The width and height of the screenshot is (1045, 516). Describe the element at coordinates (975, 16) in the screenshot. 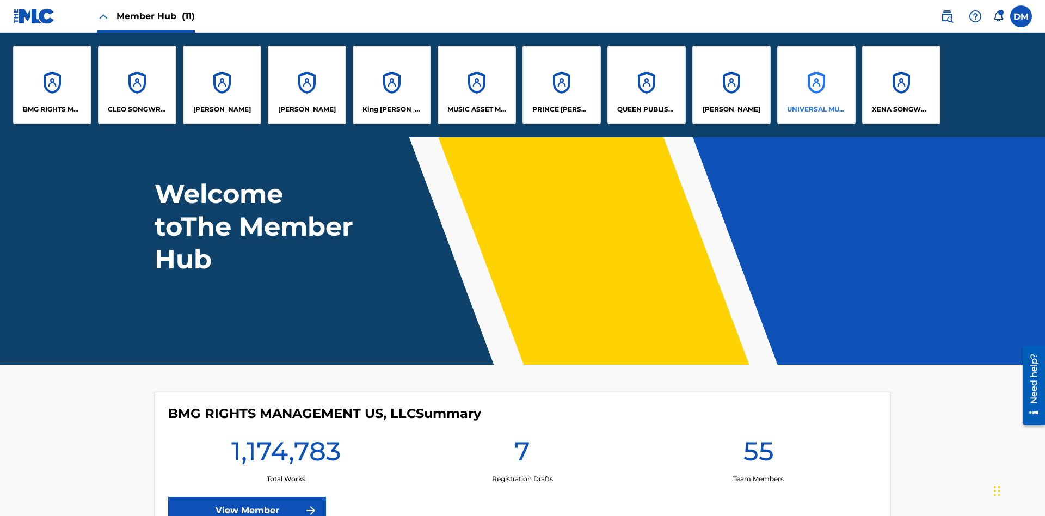

I see `img: help` at that location.